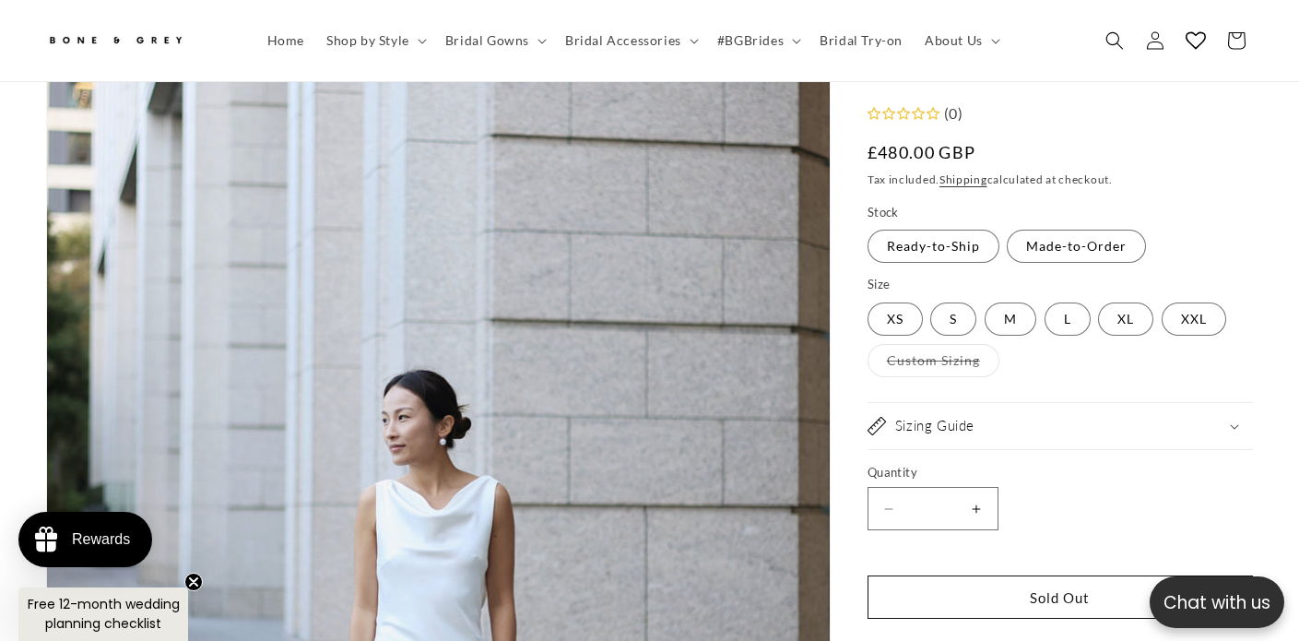 The width and height of the screenshot is (1299, 641). What do you see at coordinates (494, 41) in the screenshot?
I see `summary: Bridal Gowns` at bounding box center [494, 41].